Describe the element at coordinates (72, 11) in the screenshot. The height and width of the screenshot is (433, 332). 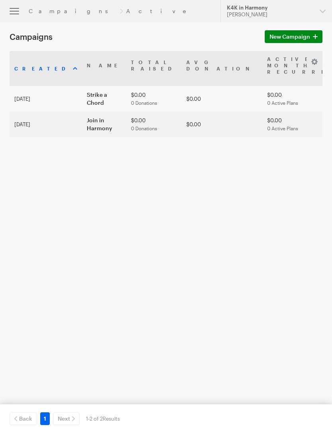
I see `a: Campaigns` at that location.